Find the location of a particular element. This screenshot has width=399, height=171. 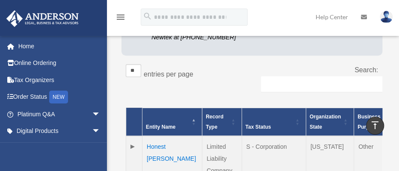

span: Tax Status is located at coordinates (258, 127).